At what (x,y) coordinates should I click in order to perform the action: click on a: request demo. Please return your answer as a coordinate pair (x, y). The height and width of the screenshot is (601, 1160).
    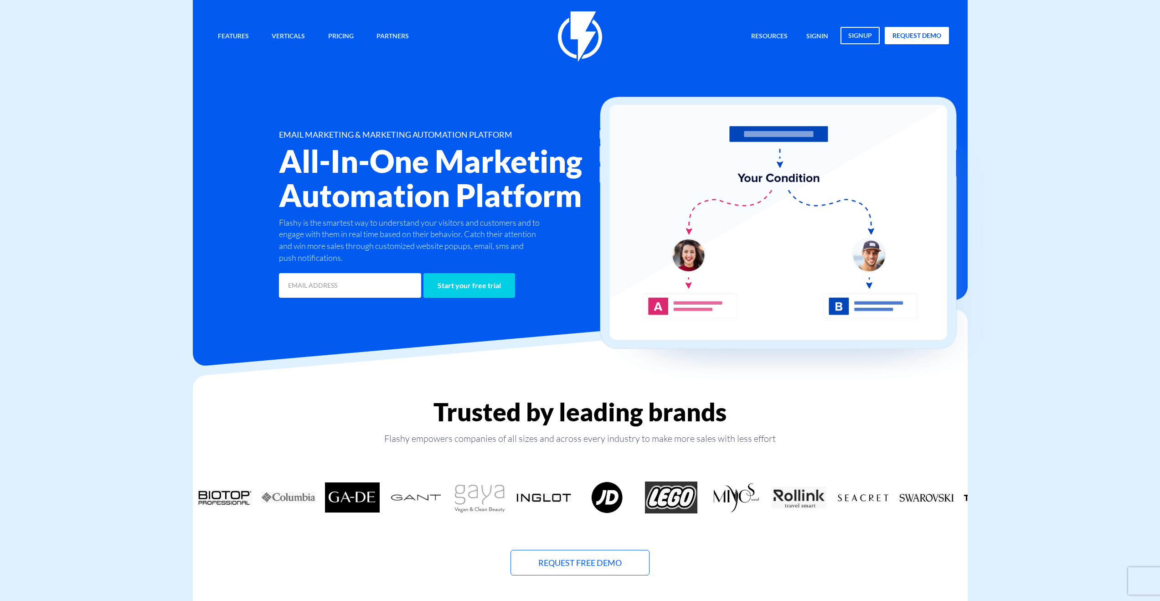
    Looking at the image, I should click on (917, 36).